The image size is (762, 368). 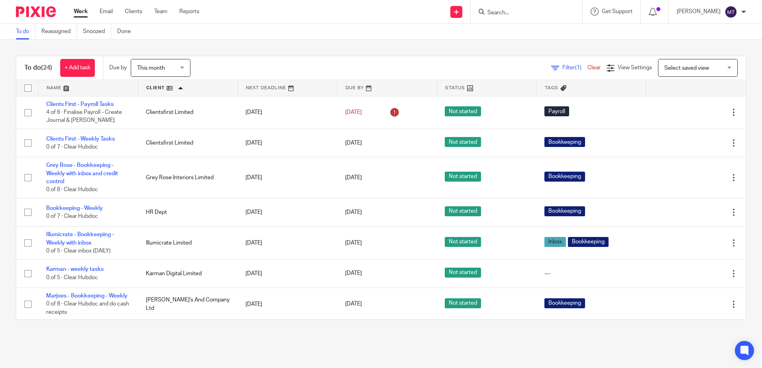 What do you see at coordinates (80, 239) in the screenshot?
I see `a: Illumicrate - Bookkeeping - Weekly with inbox` at bounding box center [80, 239].